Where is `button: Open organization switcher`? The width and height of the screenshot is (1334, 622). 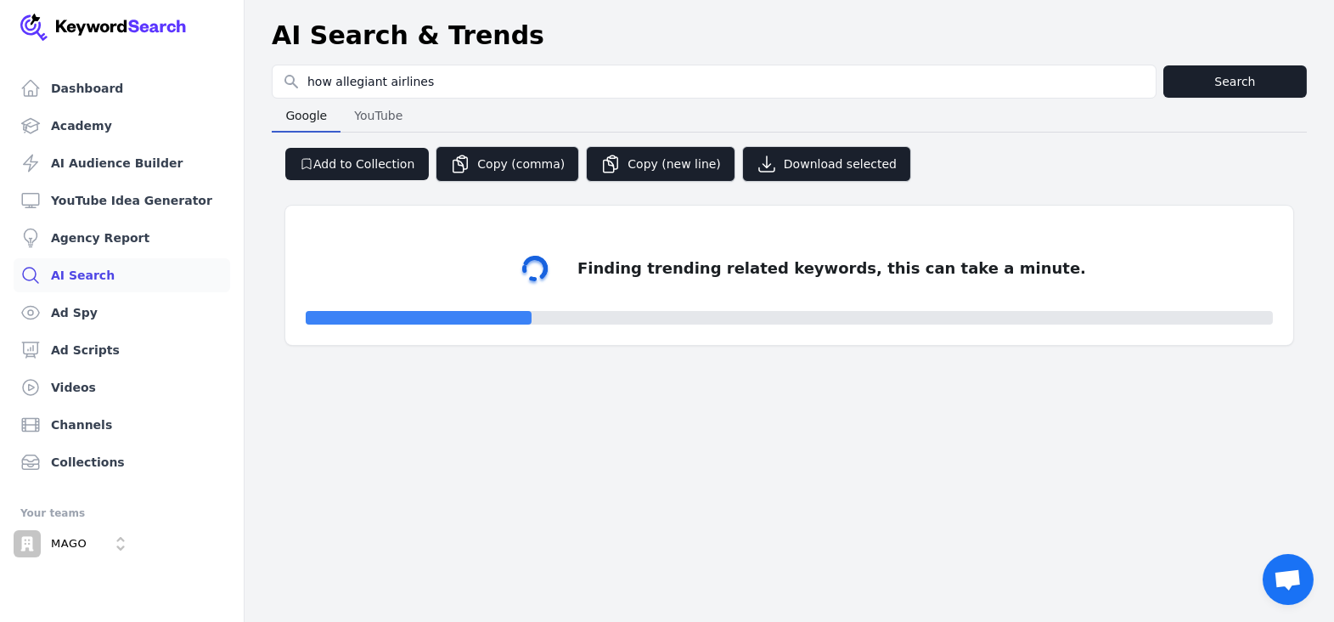
button: Open organization switcher is located at coordinates (74, 543).